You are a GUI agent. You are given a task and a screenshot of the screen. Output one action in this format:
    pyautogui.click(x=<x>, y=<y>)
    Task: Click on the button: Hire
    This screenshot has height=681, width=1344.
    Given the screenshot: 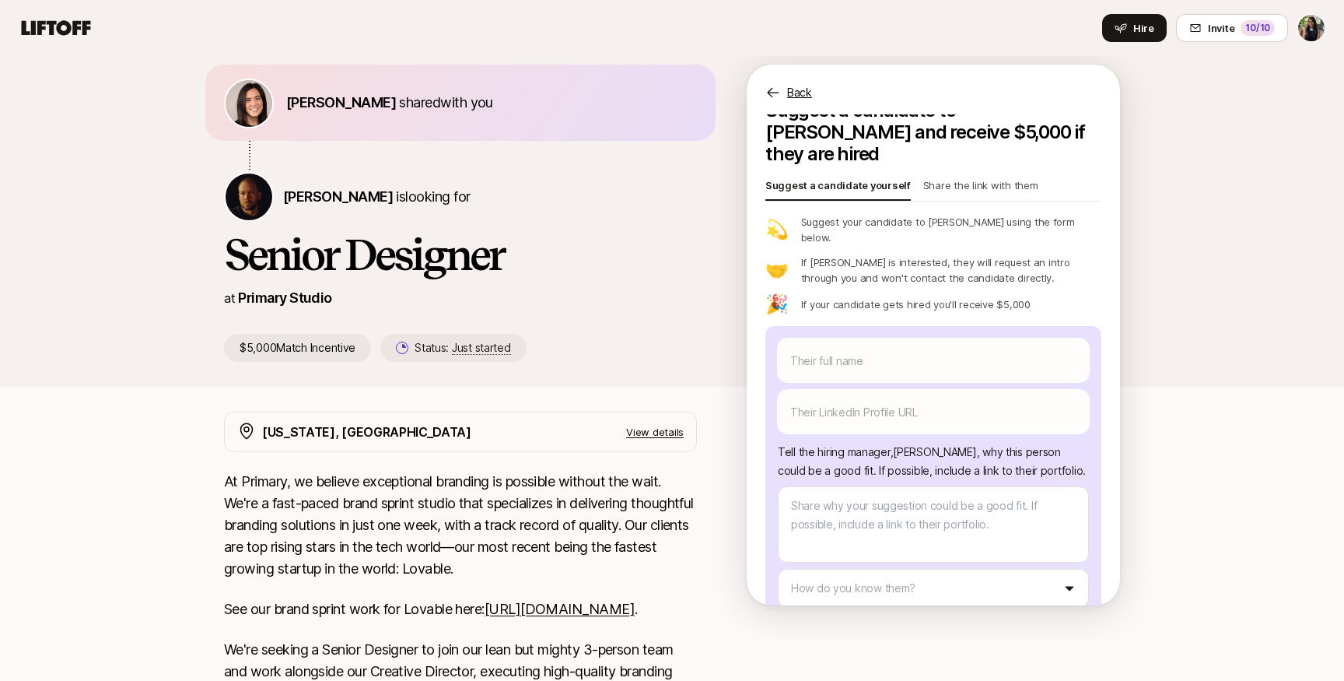 What is the action you would take?
    pyautogui.click(x=1134, y=28)
    